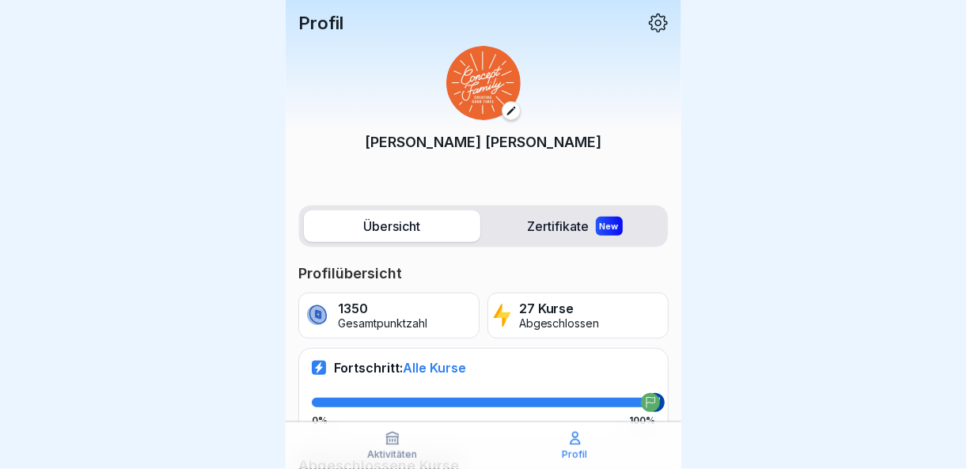  I want to click on img: hyd4fwiyd0kscnnk0oqga2v1.png, so click(484, 83).